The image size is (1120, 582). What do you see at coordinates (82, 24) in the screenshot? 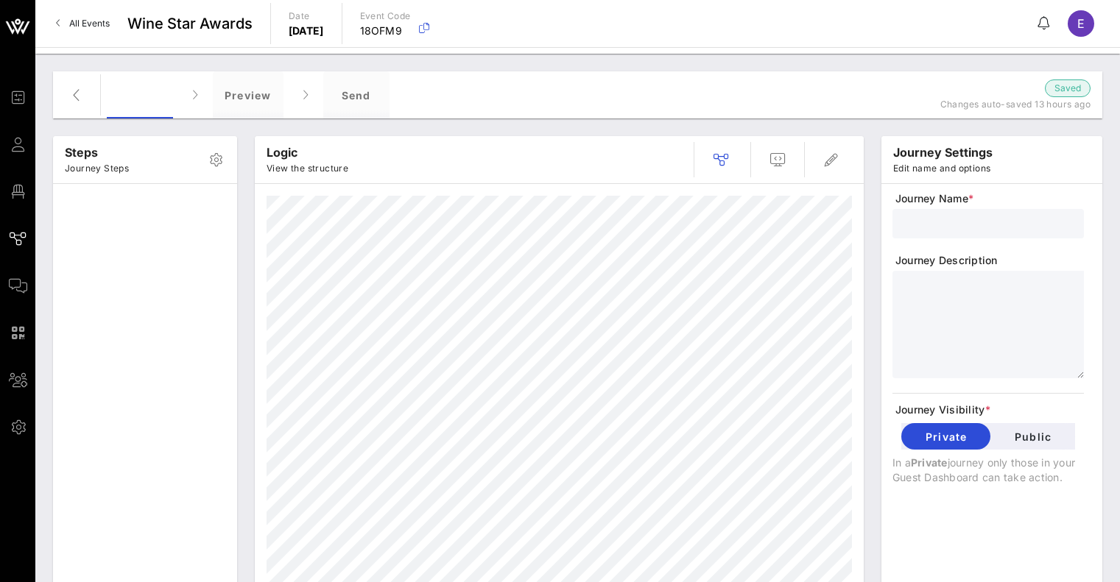
I see `a: All Events` at bounding box center [82, 24].